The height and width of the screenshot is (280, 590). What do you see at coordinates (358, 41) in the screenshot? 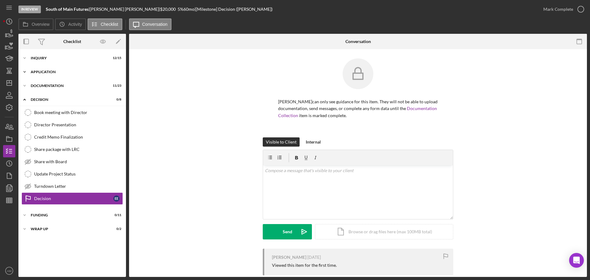
I see `div: Conversation` at bounding box center [358, 41].